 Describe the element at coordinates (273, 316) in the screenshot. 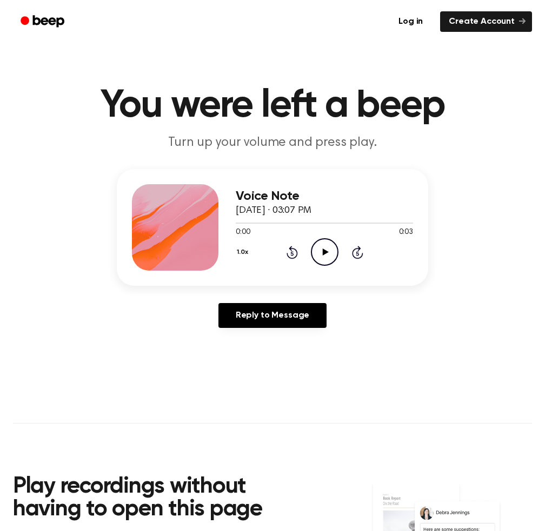

I see `a: Reply to Message` at that location.